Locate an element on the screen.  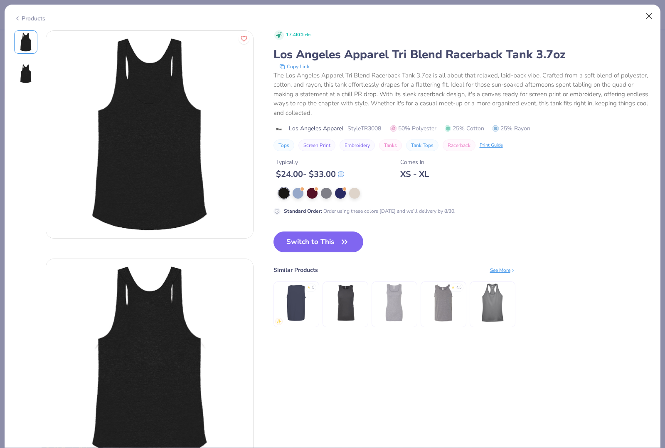
span: 25% Cotton is located at coordinates (465, 128).